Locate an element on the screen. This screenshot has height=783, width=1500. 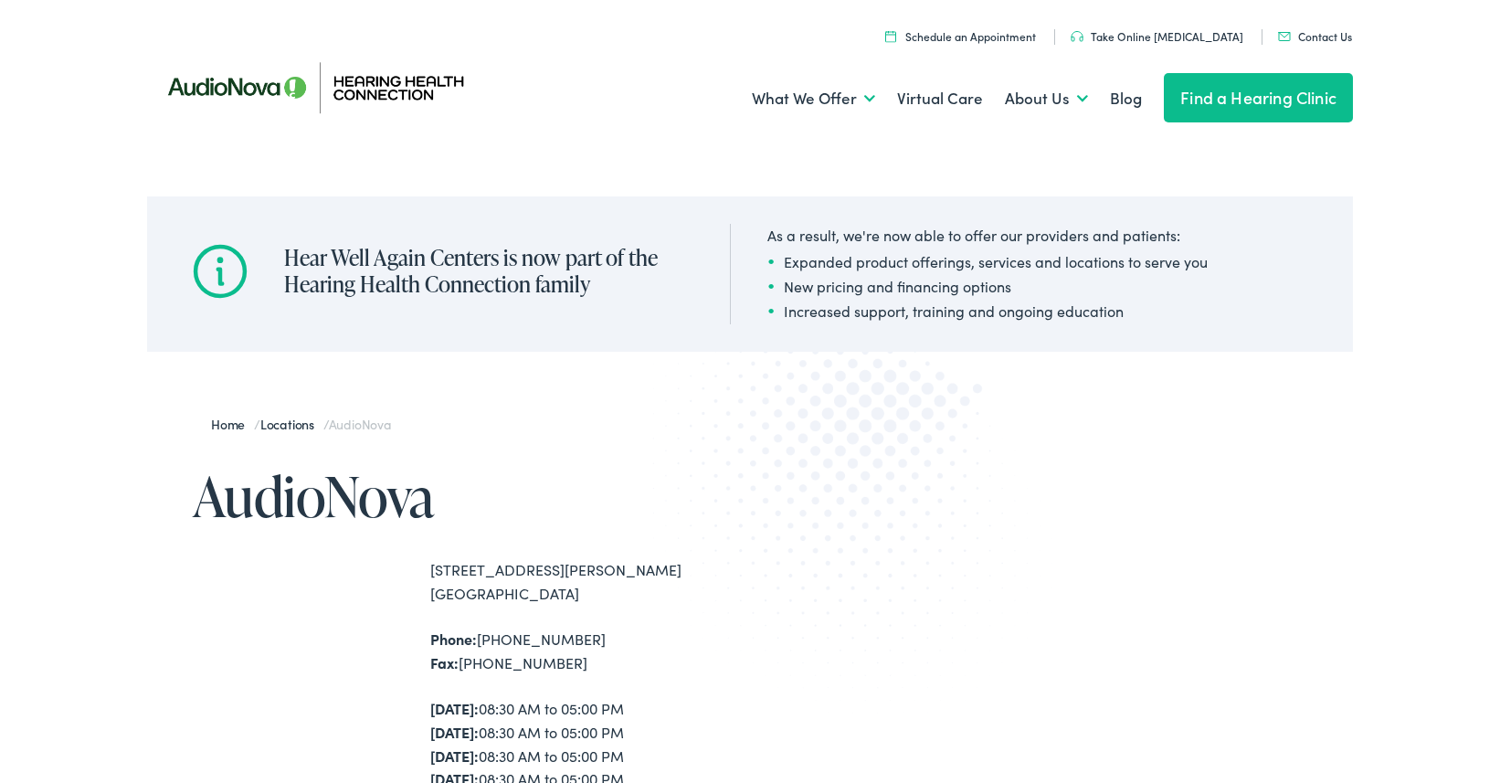
li: New pricing and financing options is located at coordinates (988, 286).